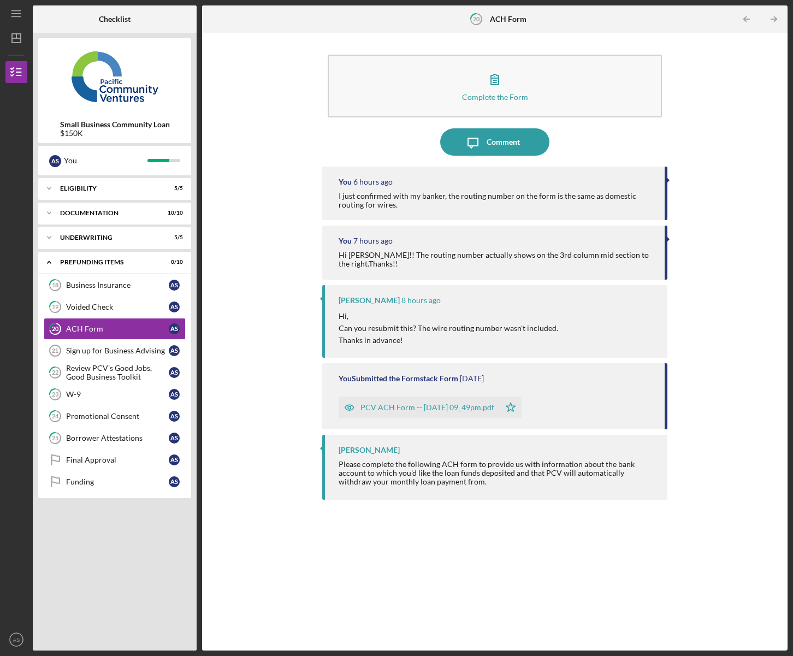 This screenshot has height=656, width=793. I want to click on div: Review PCV's Good Jobs, Good Business Toolkit, so click(117, 372).